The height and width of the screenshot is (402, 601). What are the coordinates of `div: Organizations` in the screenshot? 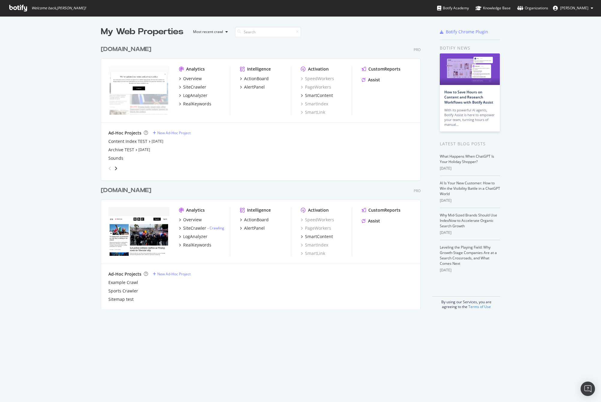 It's located at (533, 8).